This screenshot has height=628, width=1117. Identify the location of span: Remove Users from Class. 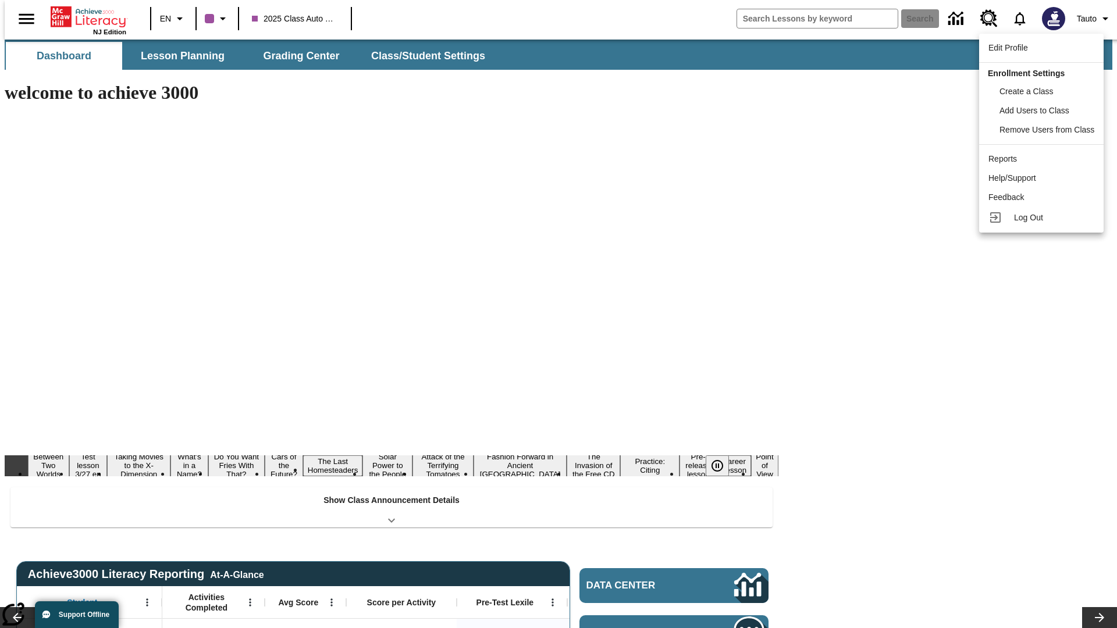
(1046, 130).